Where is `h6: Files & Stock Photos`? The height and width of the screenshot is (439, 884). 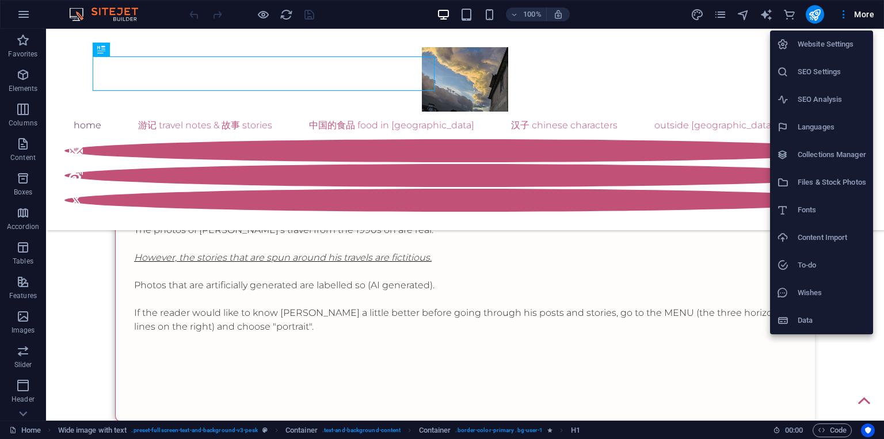
h6: Files & Stock Photos is located at coordinates (832, 183).